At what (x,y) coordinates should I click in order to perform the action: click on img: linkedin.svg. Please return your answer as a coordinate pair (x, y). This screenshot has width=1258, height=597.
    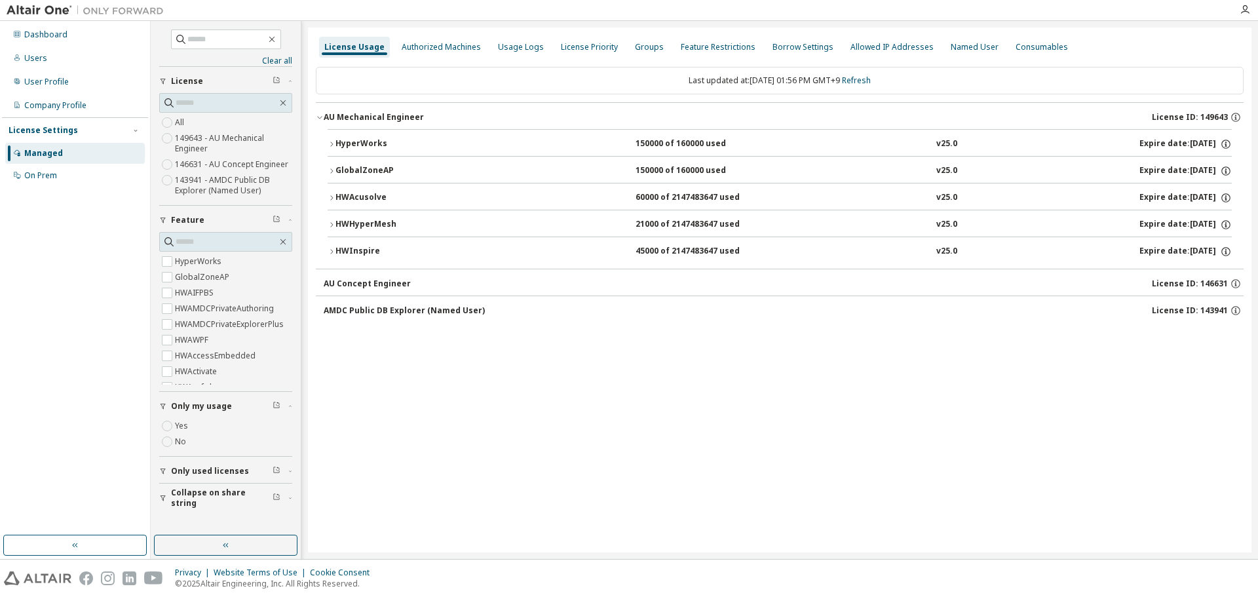
    Looking at the image, I should click on (129, 578).